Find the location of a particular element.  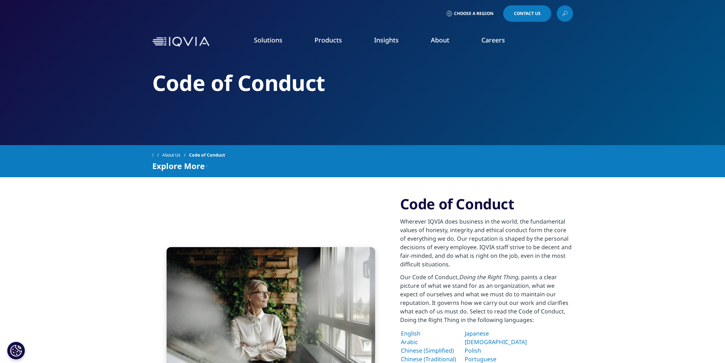

em: Doing the Right Thing is located at coordinates (488, 277).